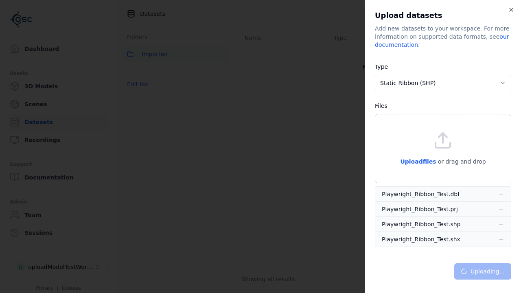 The width and height of the screenshot is (521, 293). Describe the element at coordinates (382, 67) in the screenshot. I see `label: Type` at that location.